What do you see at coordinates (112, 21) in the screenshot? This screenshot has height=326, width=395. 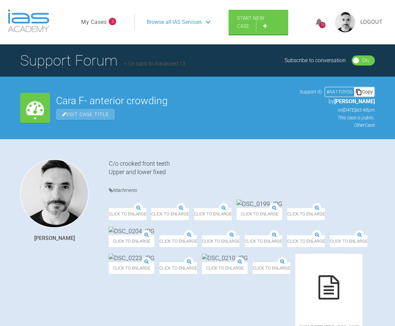 I see `span: 3` at bounding box center [112, 21].